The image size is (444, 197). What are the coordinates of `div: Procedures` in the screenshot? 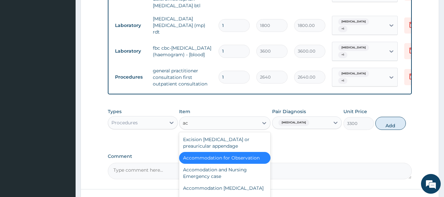 It's located at (124, 122).